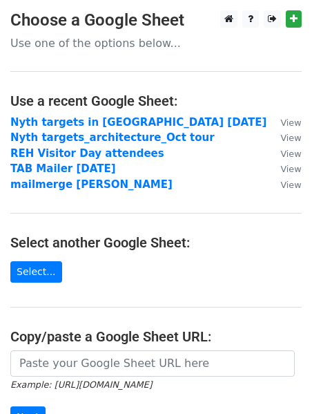  What do you see at coordinates (36, 271) in the screenshot?
I see `a: Select...` at bounding box center [36, 271].